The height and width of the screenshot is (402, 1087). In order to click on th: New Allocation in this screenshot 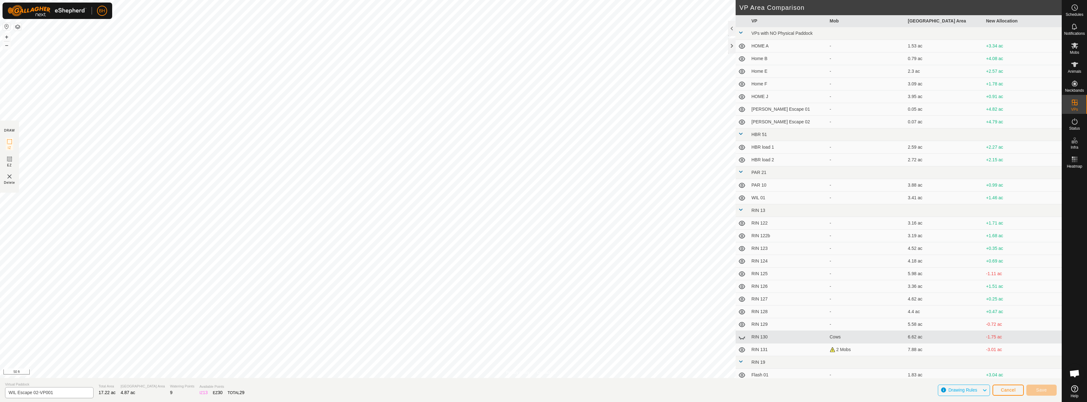, I will do `click(1023, 21)`.